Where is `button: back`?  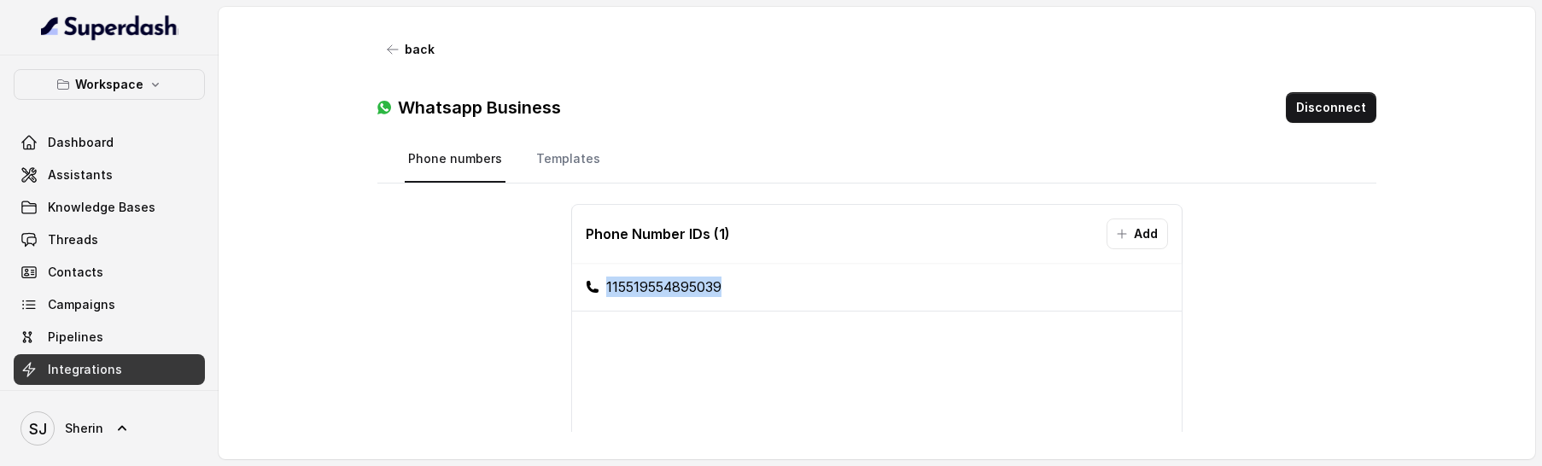 button: back is located at coordinates (411, 50).